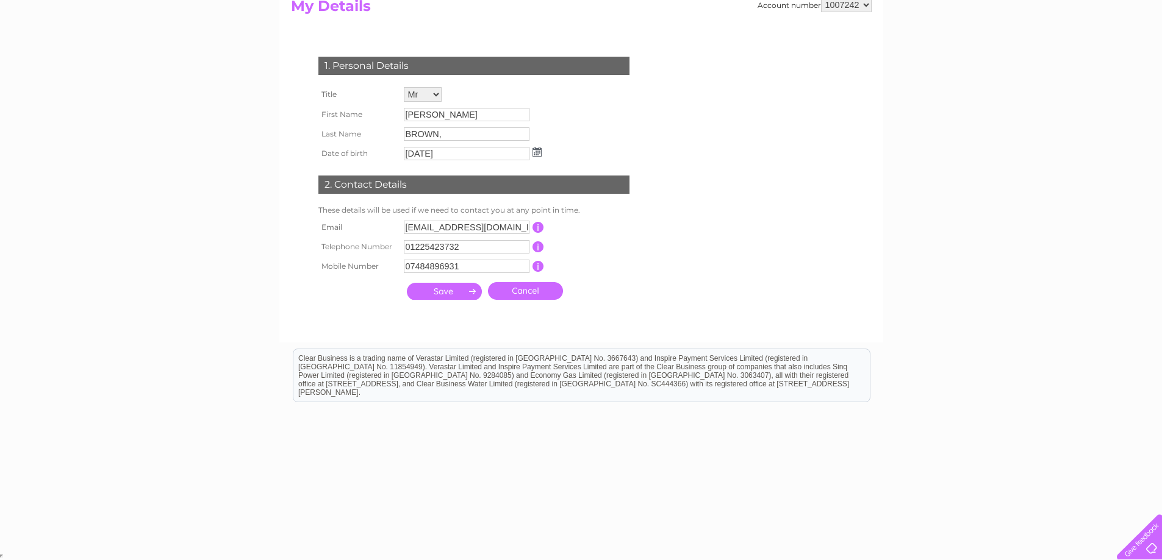  What do you see at coordinates (974, 13) in the screenshot?
I see `a: 0333 014 3131` at bounding box center [974, 13].